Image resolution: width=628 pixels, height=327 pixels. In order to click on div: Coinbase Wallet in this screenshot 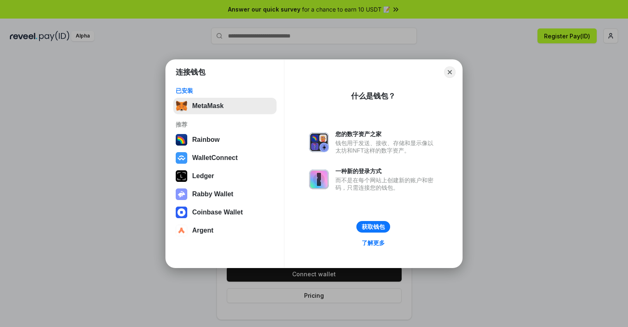, I will do `click(217, 212)`.